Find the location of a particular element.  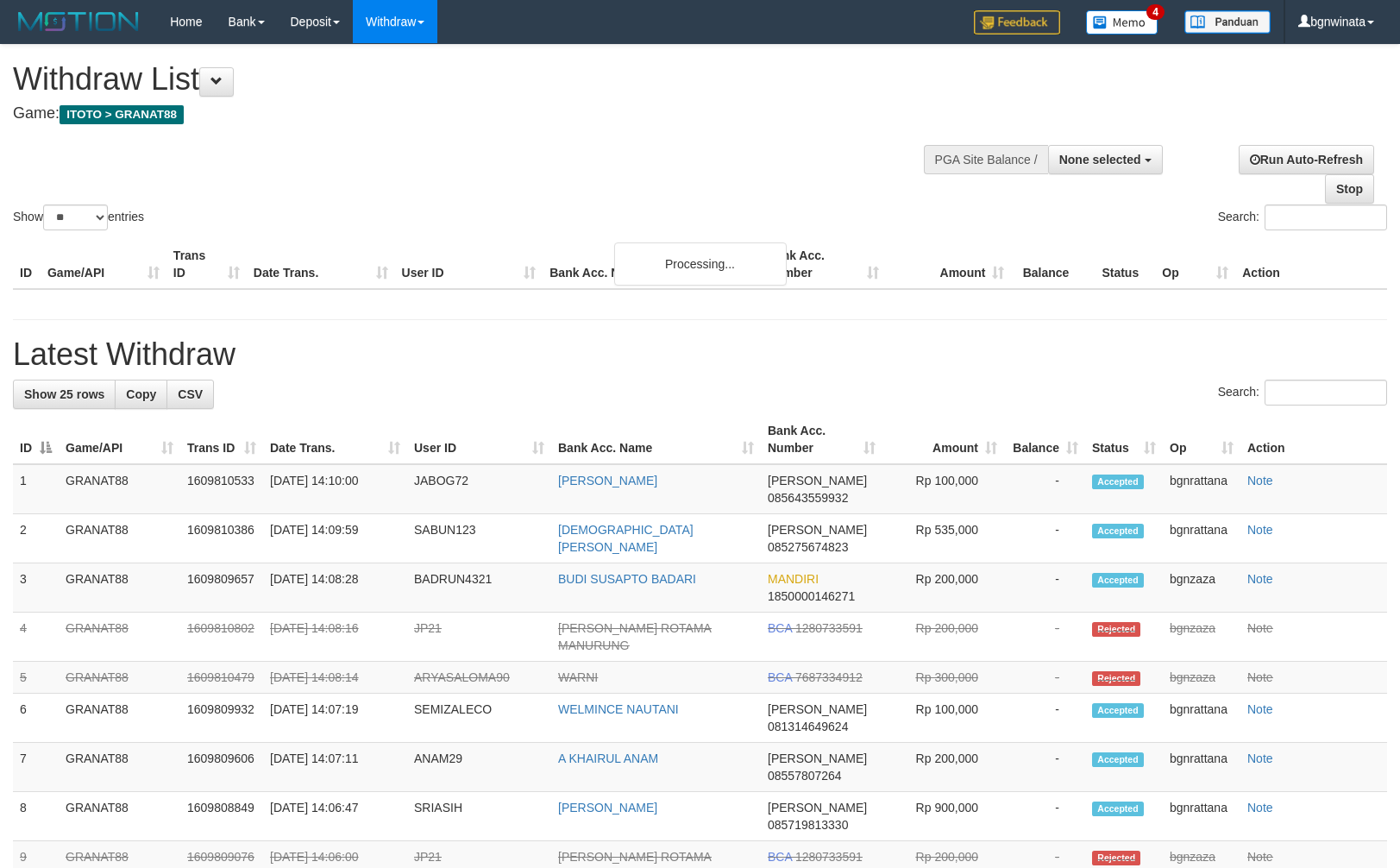

th: Date Trans. is located at coordinates (321, 264).